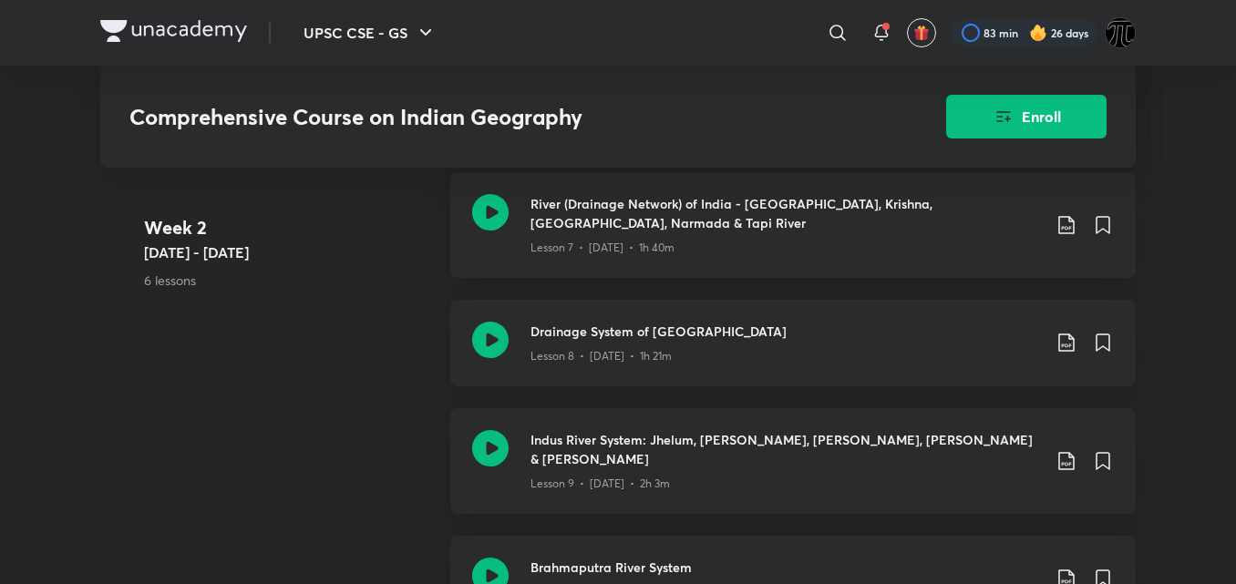 This screenshot has height=584, width=1236. I want to click on h3: Brahmaputra River System, so click(786, 567).